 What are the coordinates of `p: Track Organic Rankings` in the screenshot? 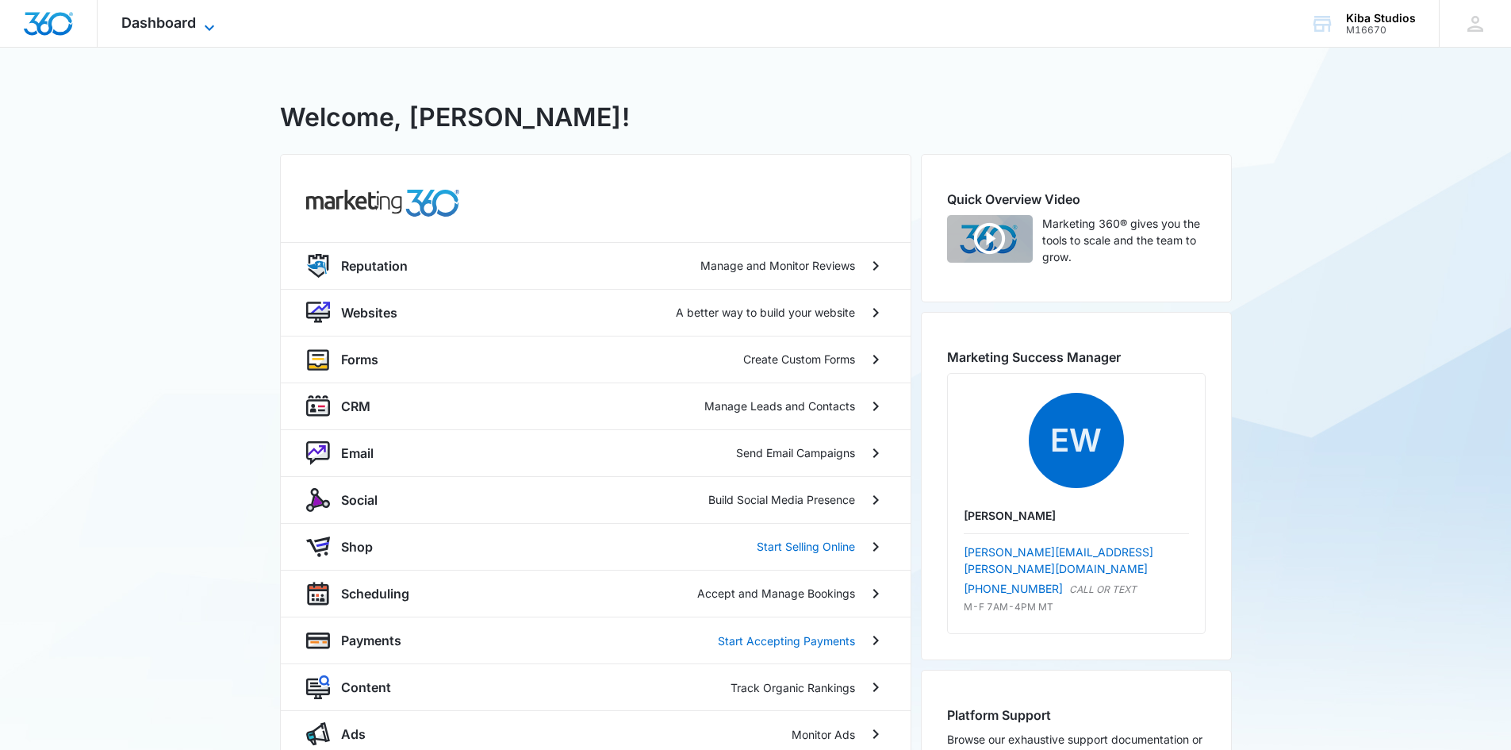 It's located at (793, 687).